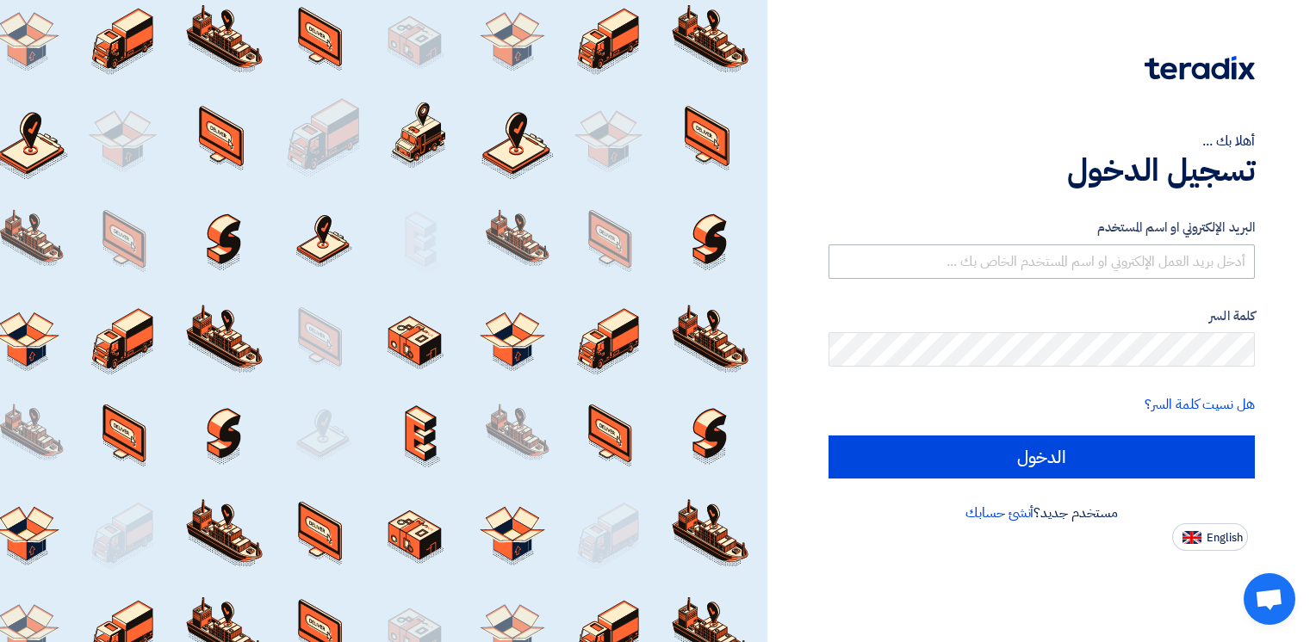 This screenshot has width=1316, height=642. Describe the element at coordinates (1041, 457) in the screenshot. I see `input: الدخول` at that location.